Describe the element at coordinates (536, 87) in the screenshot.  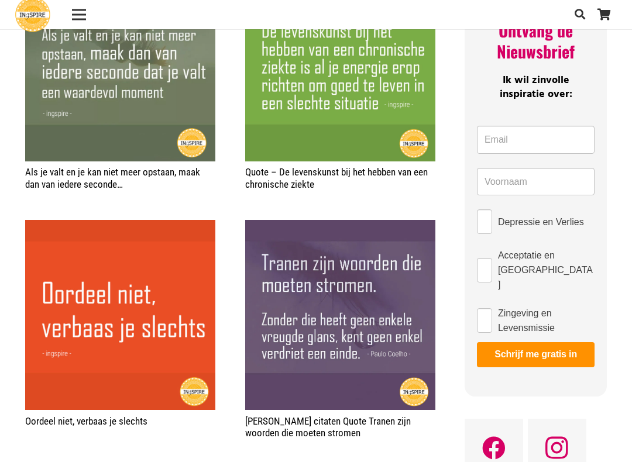
I see `span: Ik wil zinvolle inspiratie over:` at that location.